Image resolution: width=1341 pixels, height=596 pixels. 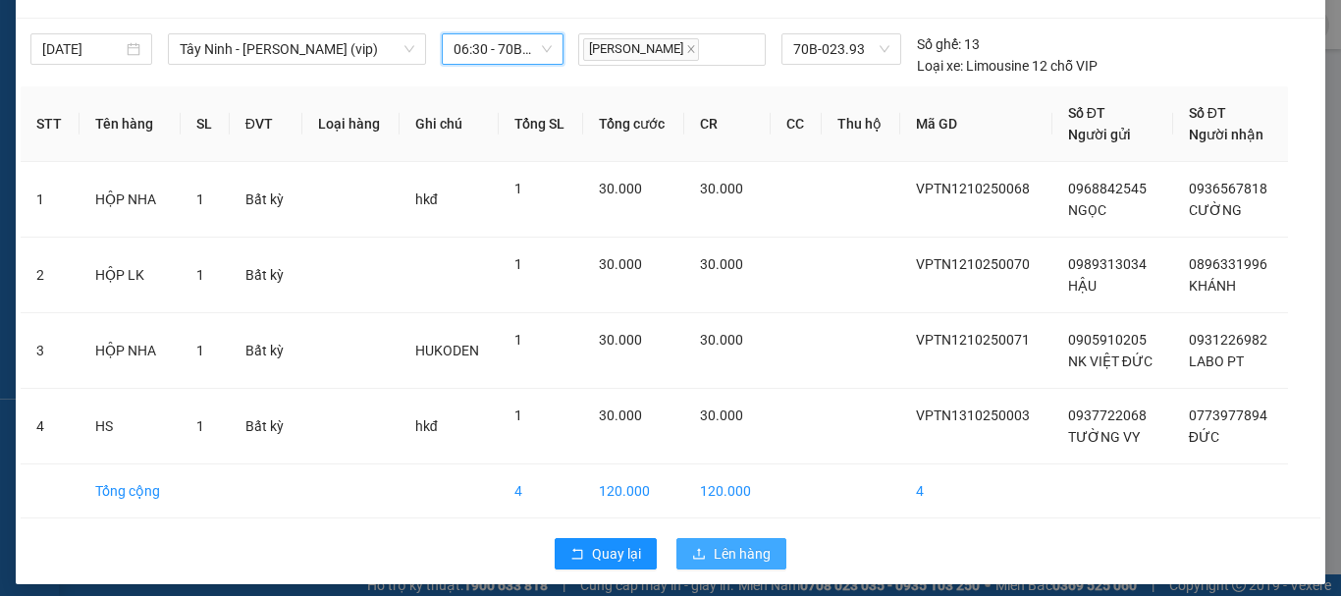 What do you see at coordinates (973, 415) in the screenshot?
I see `span: VPTN1310250003` at bounding box center [973, 415].